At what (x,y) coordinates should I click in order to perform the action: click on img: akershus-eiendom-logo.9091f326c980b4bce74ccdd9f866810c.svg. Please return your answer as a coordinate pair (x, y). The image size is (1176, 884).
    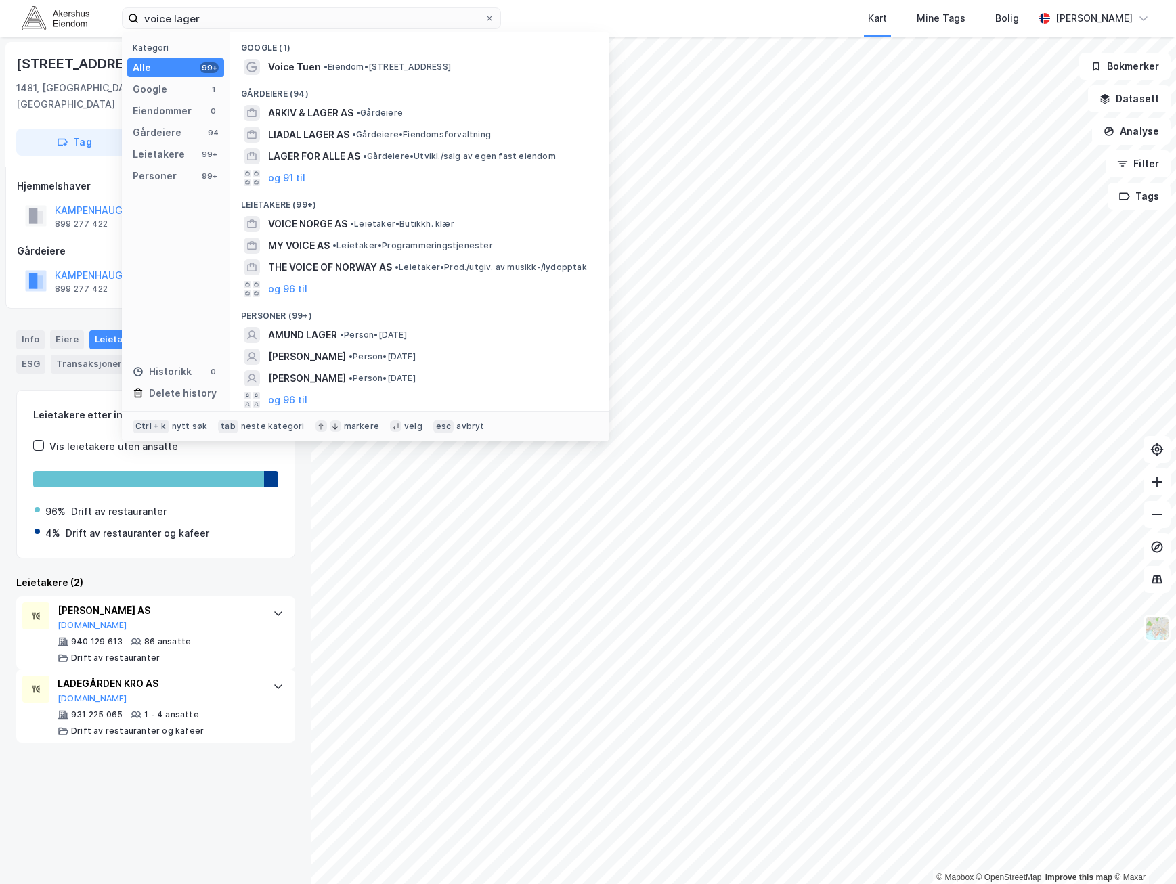
    Looking at the image, I should click on (56, 18).